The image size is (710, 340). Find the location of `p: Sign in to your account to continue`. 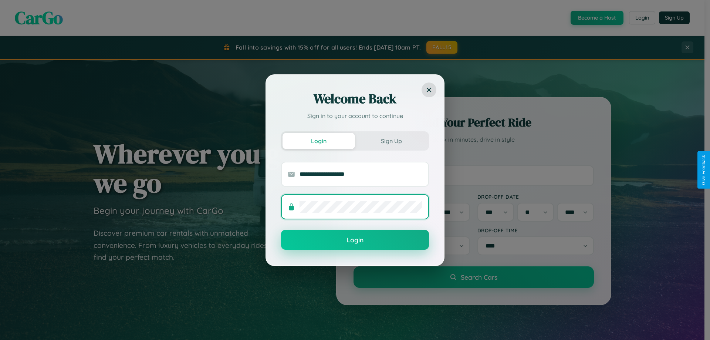

p: Sign in to your account to continue is located at coordinates (355, 116).